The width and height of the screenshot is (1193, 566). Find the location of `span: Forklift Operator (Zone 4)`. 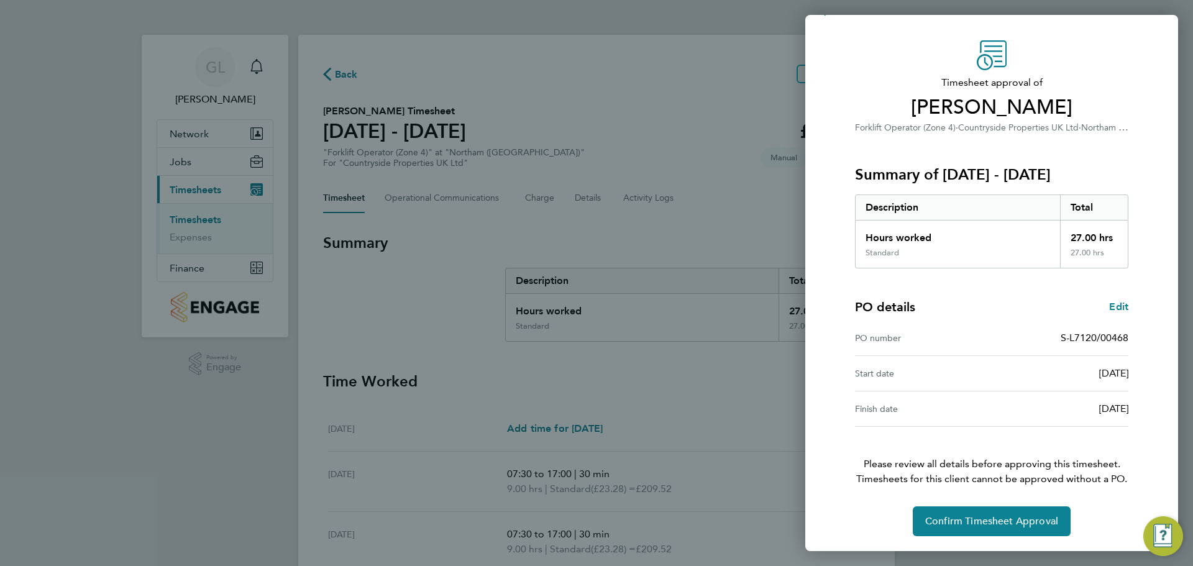

span: Forklift Operator (Zone 4) is located at coordinates (906, 127).